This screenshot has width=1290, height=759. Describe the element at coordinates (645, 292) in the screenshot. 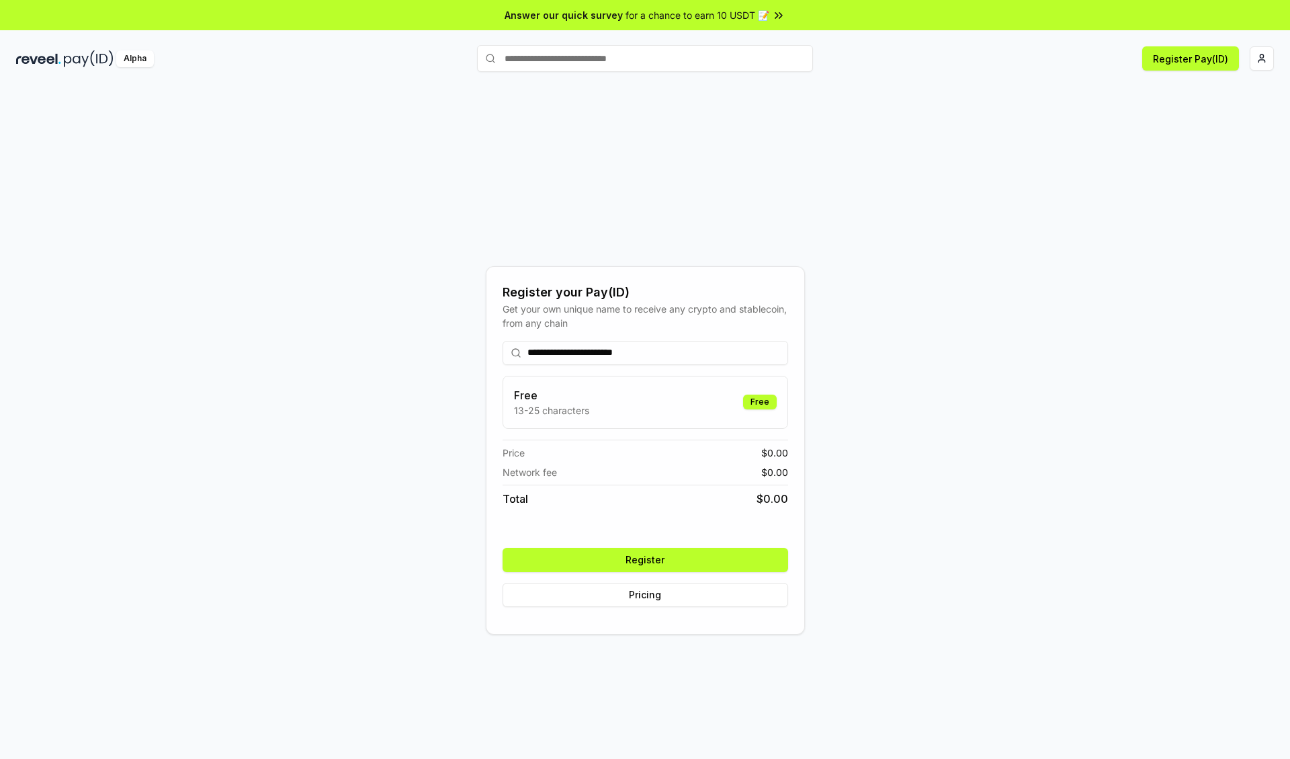

I see `div: Register your Pay(ID)` at that location.